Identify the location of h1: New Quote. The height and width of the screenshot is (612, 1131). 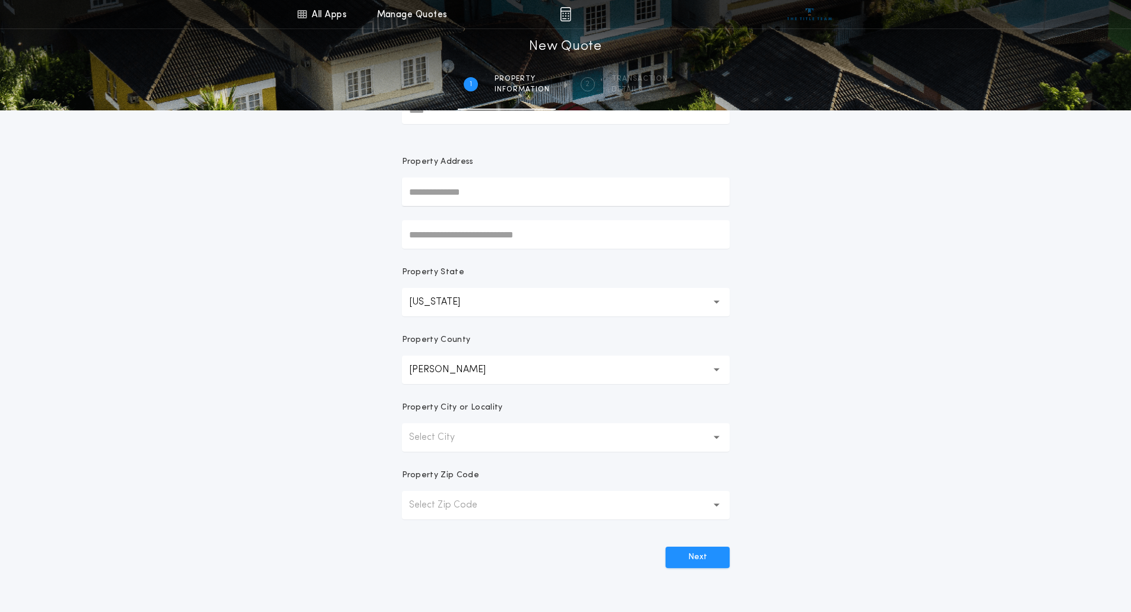
(565, 47).